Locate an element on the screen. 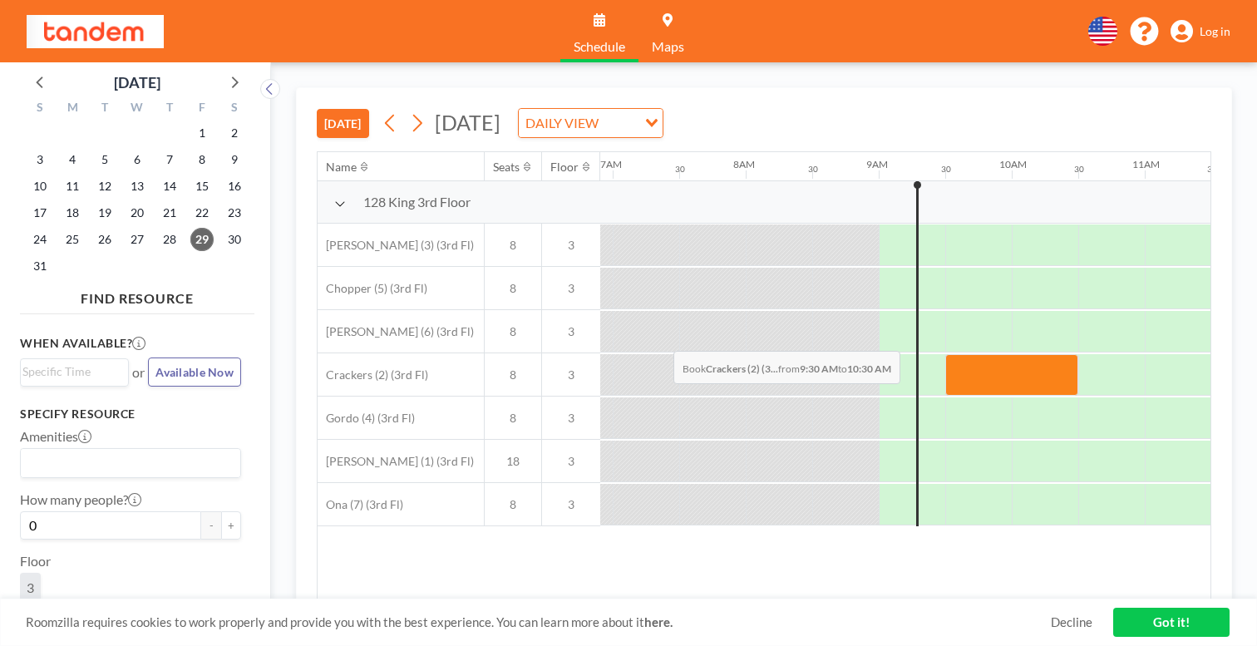 The image size is (1257, 646). a: Log in is located at coordinates (1200, 32).